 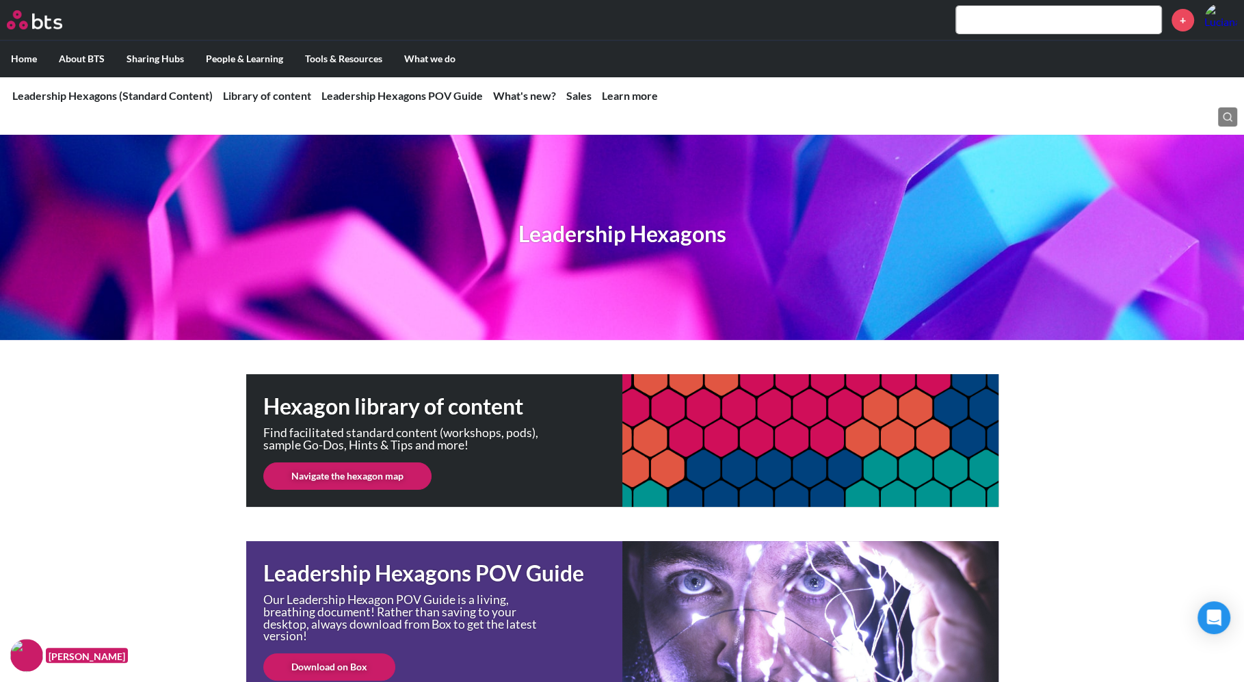 What do you see at coordinates (112, 95) in the screenshot?
I see `a: Leadership Hexagons (Standard Content)` at bounding box center [112, 95].